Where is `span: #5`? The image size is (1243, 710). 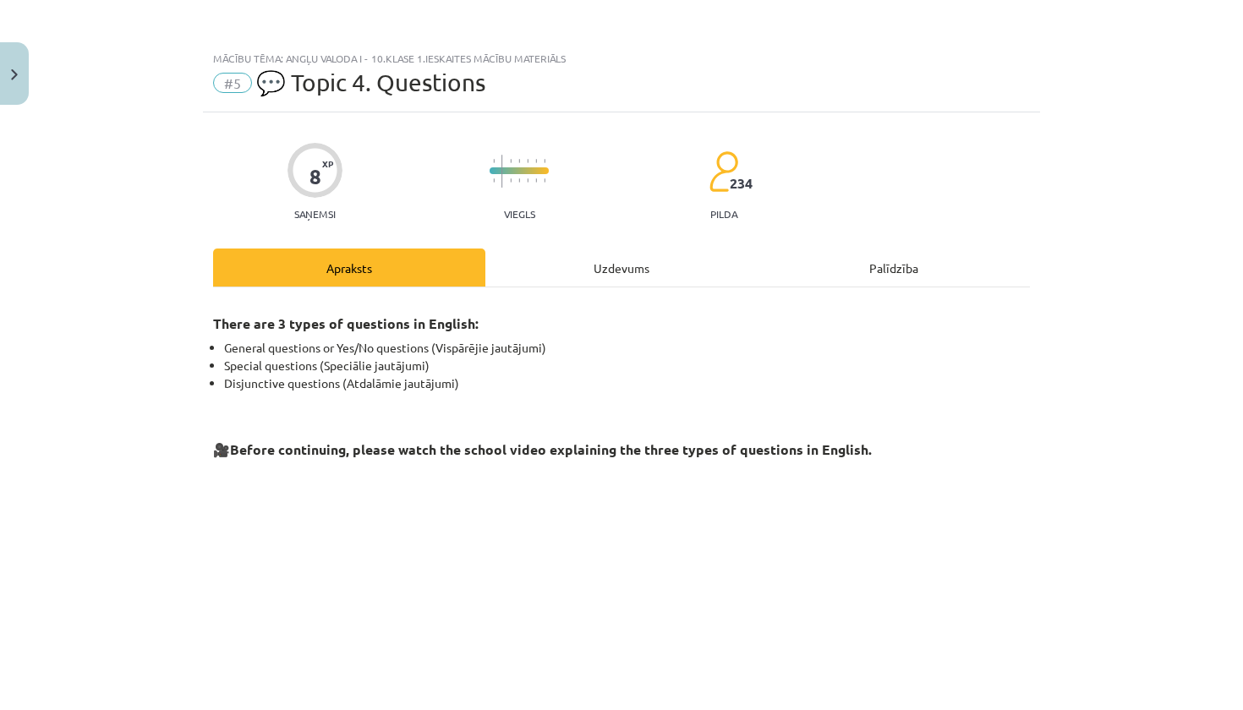 span: #5 is located at coordinates (233, 83).